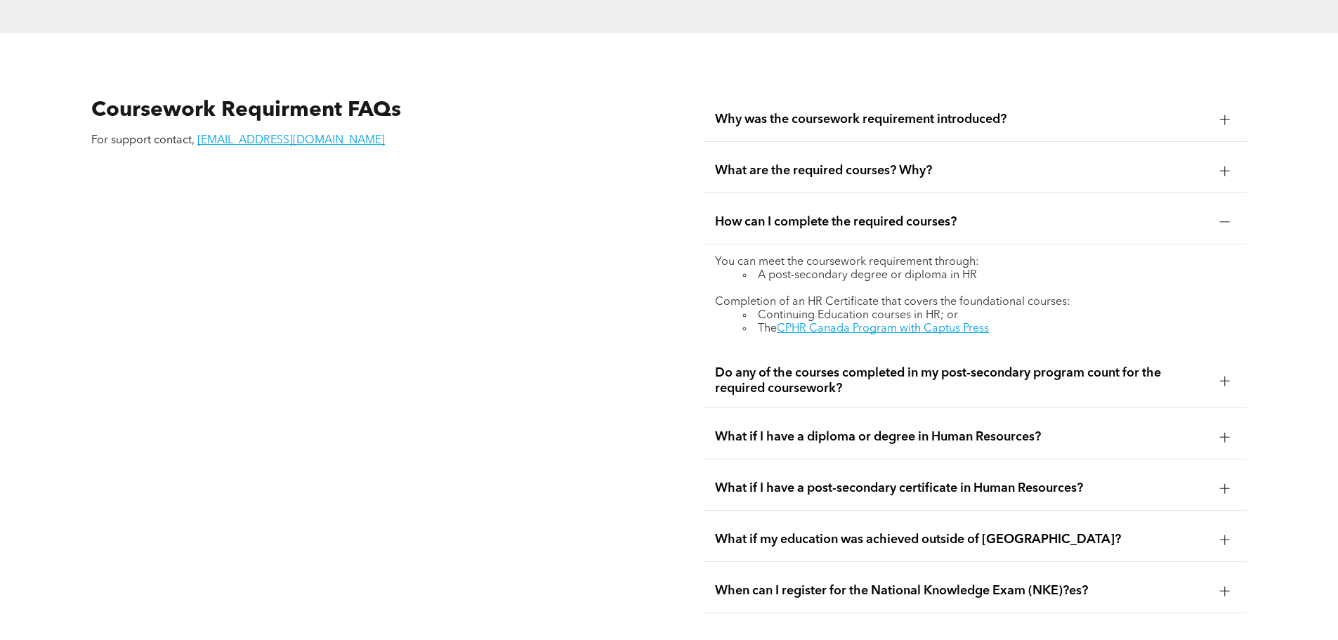 The image size is (1338, 640). What do you see at coordinates (962, 381) in the screenshot?
I see `span: Do any of the courses completed in my post-secondary program count for the required coursework?` at bounding box center [962, 381].